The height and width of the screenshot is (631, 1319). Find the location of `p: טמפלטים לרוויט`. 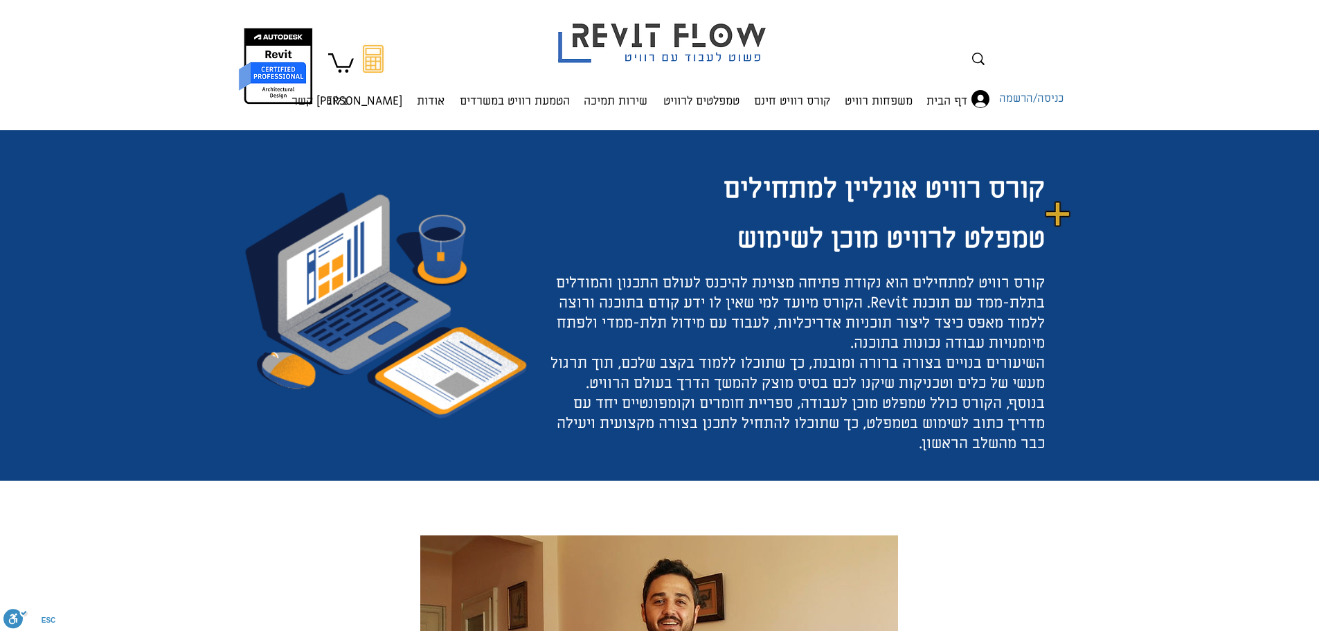

p: טמפלטים לרוויט is located at coordinates (701, 101).